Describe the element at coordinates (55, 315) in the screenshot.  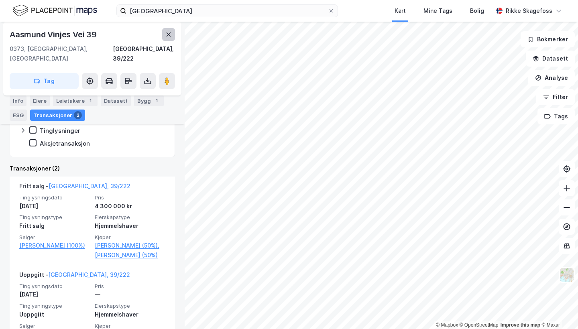
I see `div: Uoppgitt` at that location.